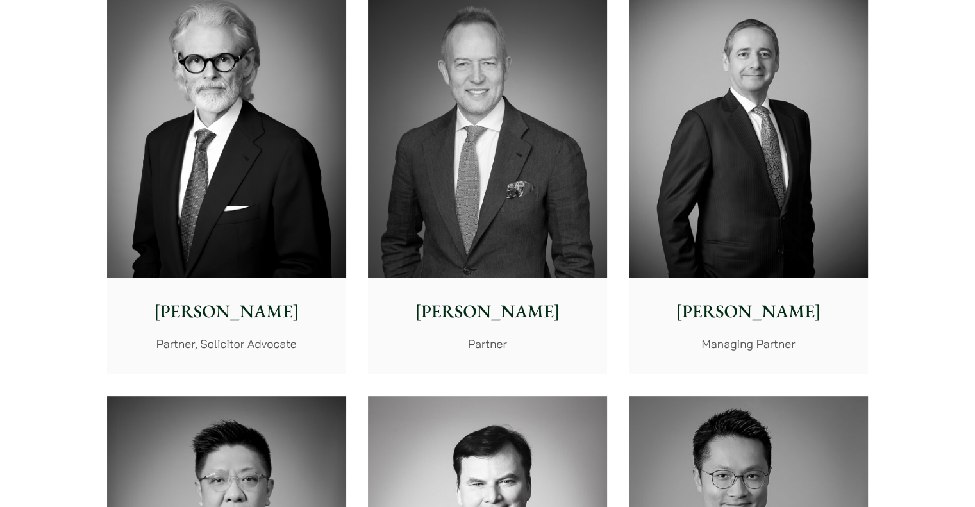 The height and width of the screenshot is (507, 975). I want to click on p: Partner, Solicitor Advocate, so click(226, 343).